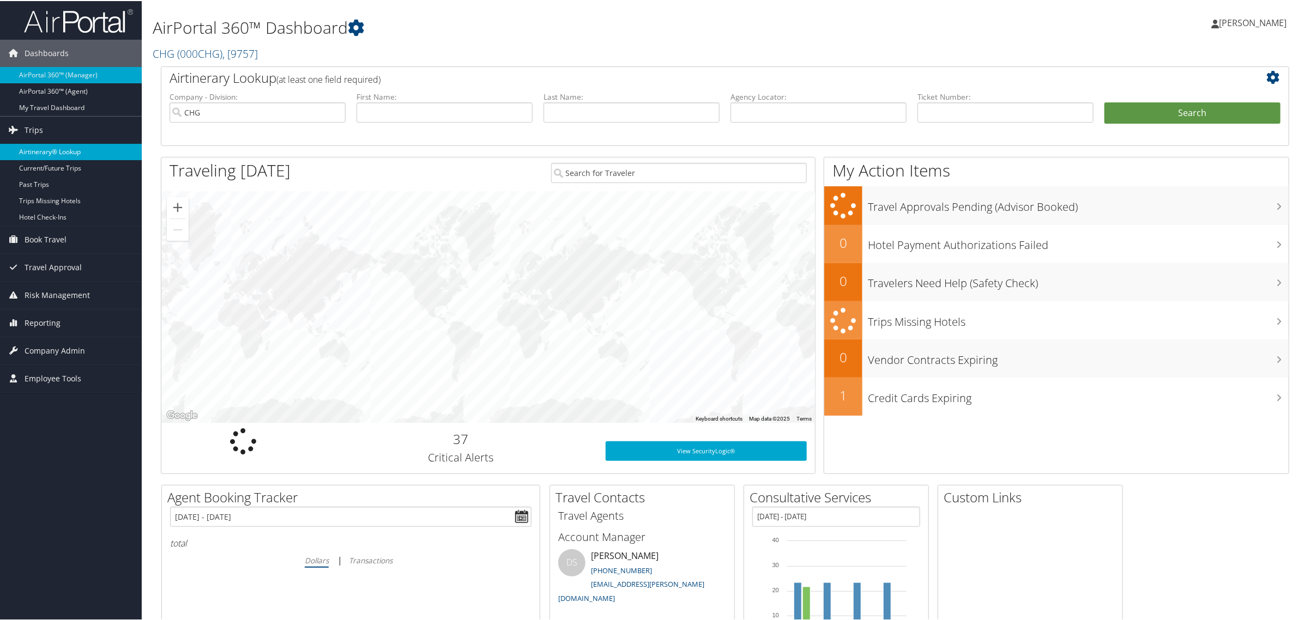  What do you see at coordinates (818, 96) in the screenshot?
I see `label: Agency Locator:` at bounding box center [818, 96].